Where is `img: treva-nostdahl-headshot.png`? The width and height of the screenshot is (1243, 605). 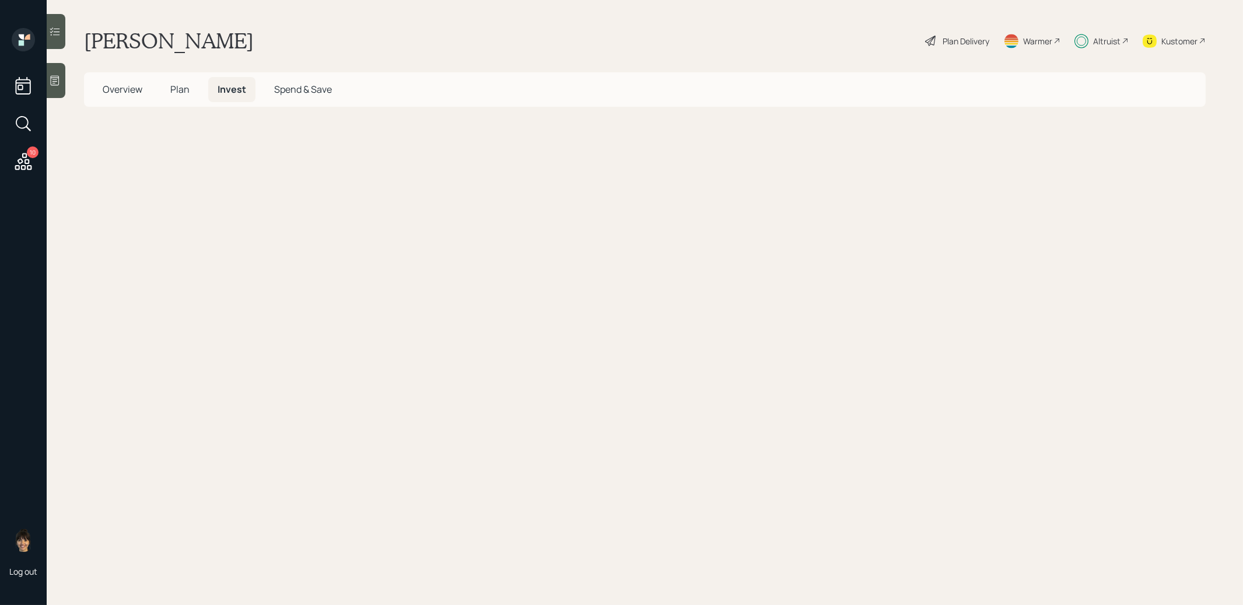
img: treva-nostdahl-headshot.png is located at coordinates (23, 540).